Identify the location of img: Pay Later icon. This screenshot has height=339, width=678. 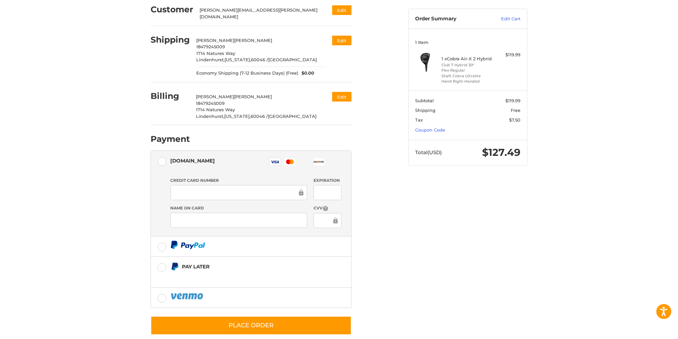
(175, 267).